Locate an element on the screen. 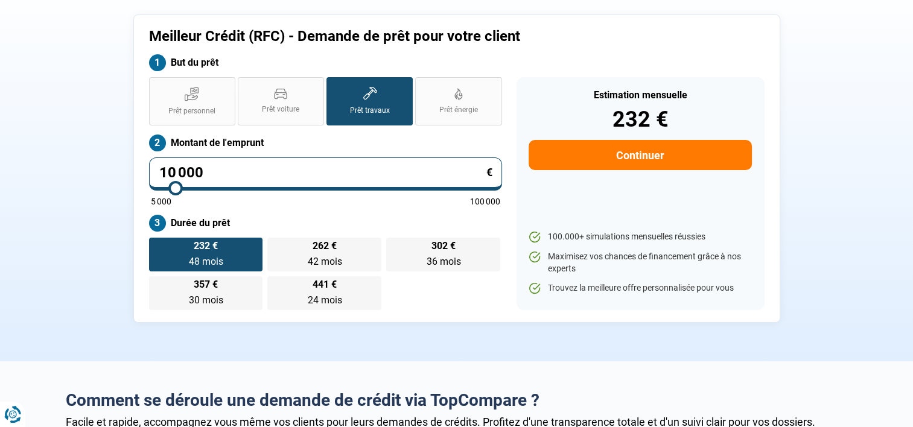 The width and height of the screenshot is (913, 427). span: 357 € is located at coordinates (206, 285).